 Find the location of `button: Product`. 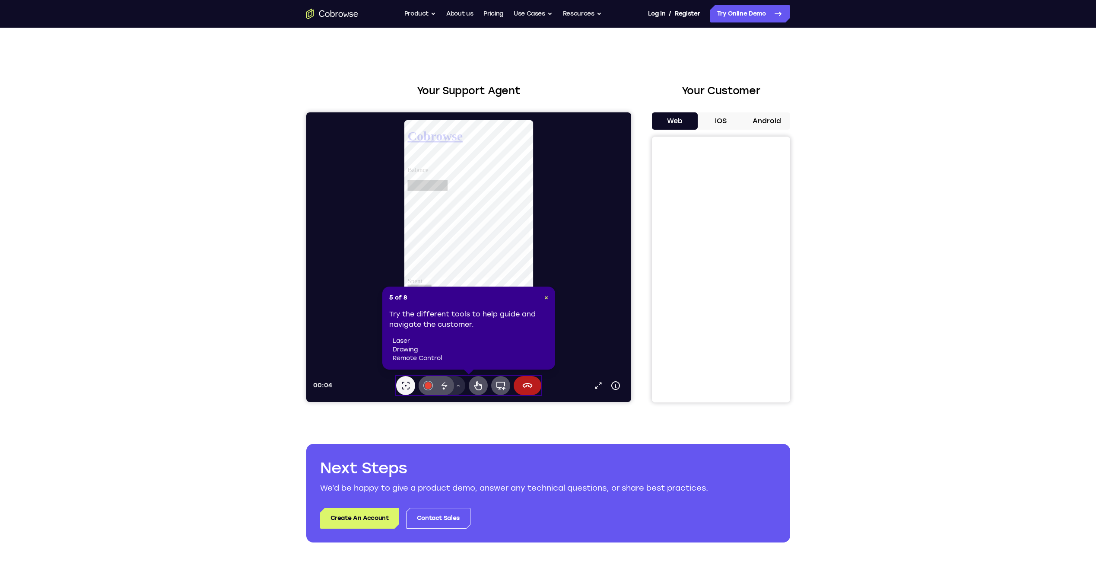

button: Product is located at coordinates (420, 14).